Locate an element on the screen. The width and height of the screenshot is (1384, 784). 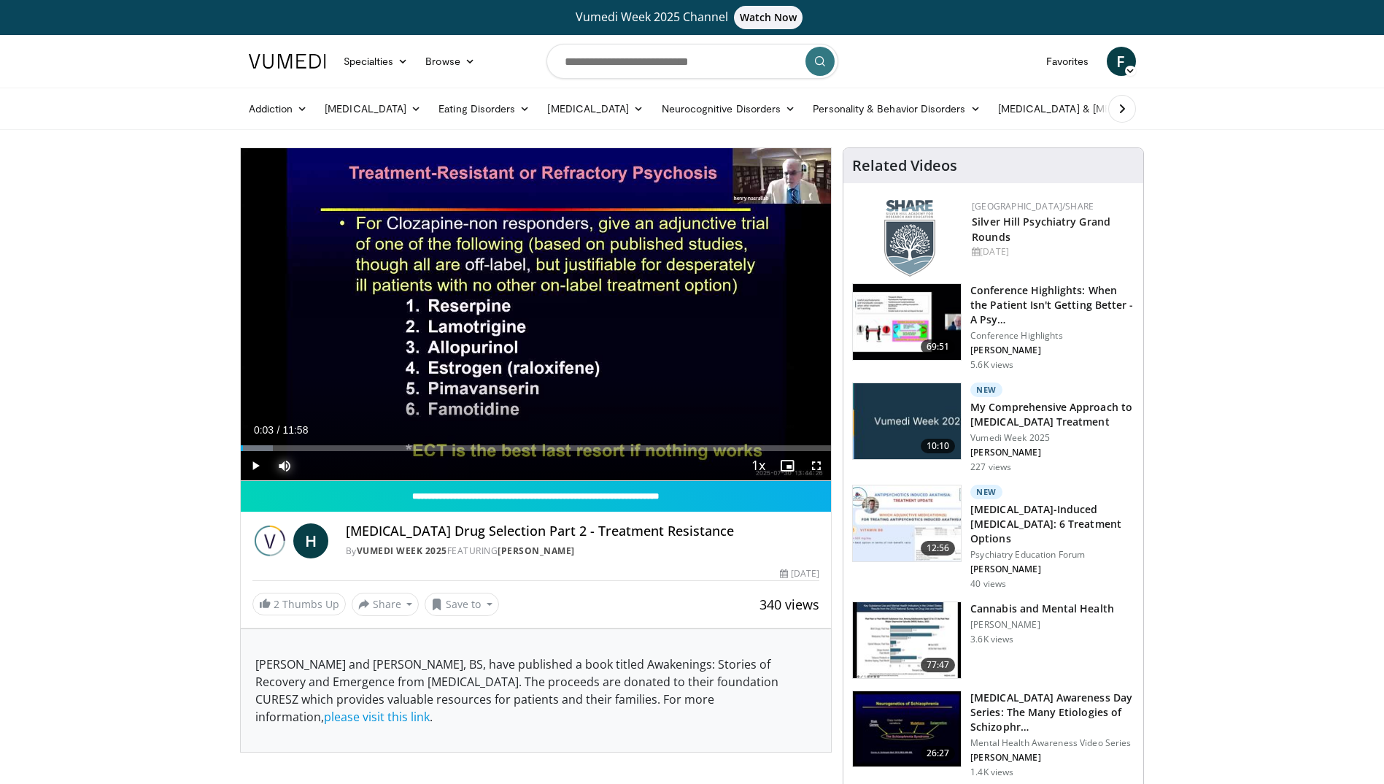
h4: Related Videos is located at coordinates (905, 166).